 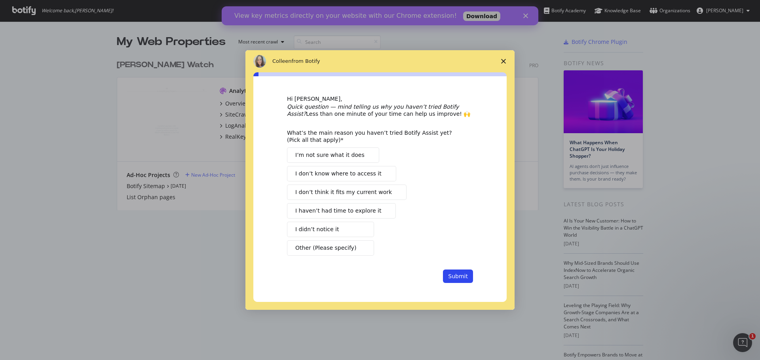 What do you see at coordinates (326, 248) in the screenshot?
I see `span: Other (Please specify)` at bounding box center [326, 248].